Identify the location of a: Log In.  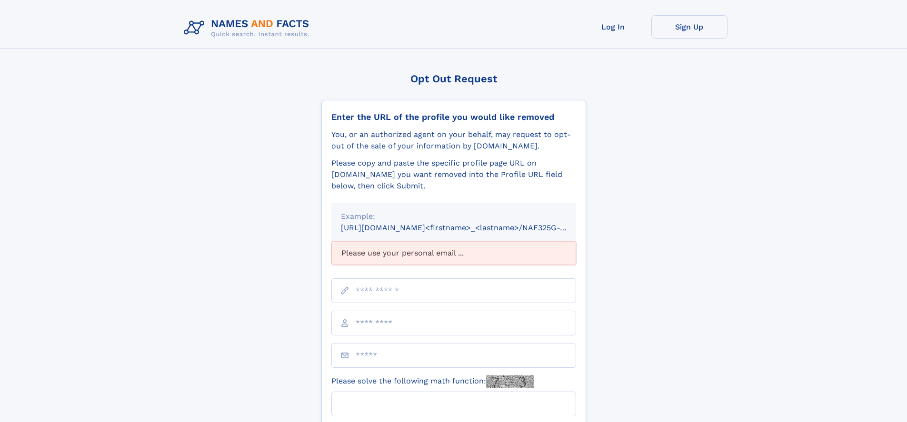
(613, 27).